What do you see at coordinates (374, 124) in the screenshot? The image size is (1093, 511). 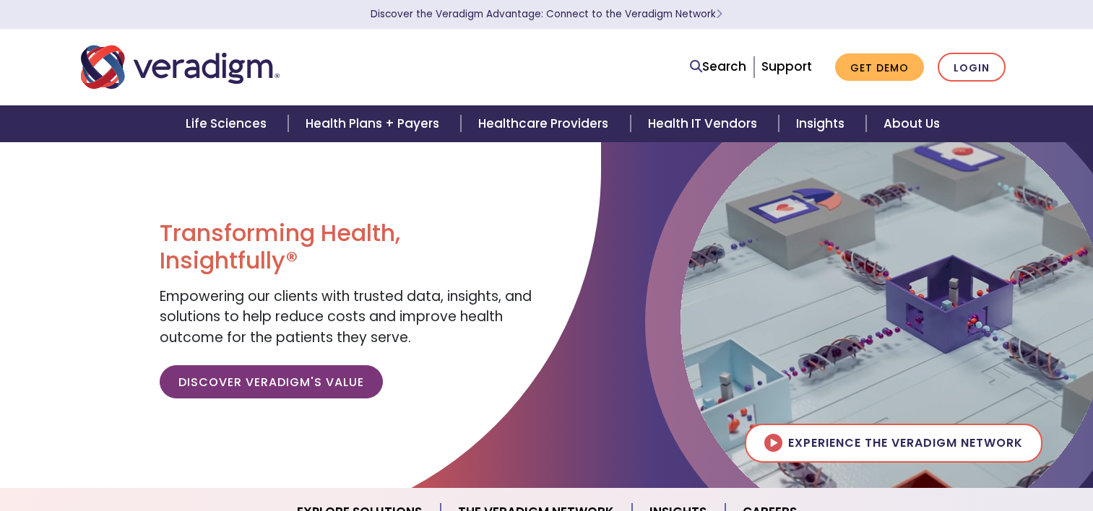 I see `a: Health Plans + Payers` at bounding box center [374, 124].